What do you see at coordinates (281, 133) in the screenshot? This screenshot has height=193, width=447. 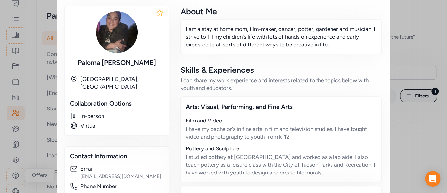 I see `div: I have my bachelor's in fine arts in film and television studies. I have tought video and photogr...` at bounding box center [281, 133].